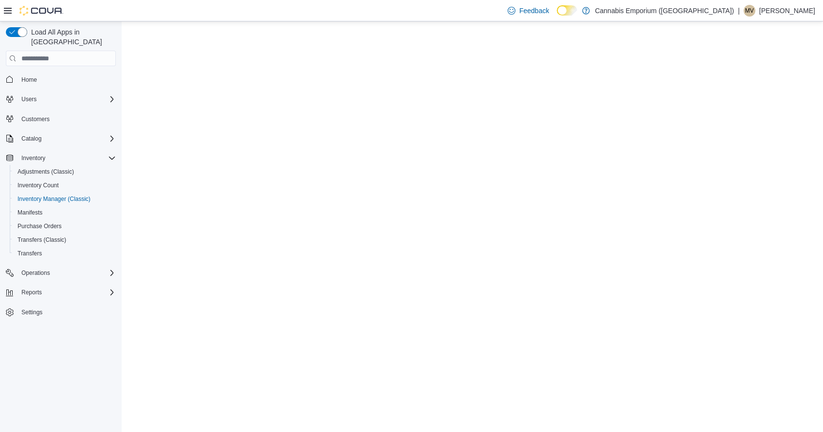 The image size is (823, 432). What do you see at coordinates (534, 11) in the screenshot?
I see `span: Feedback` at bounding box center [534, 11].